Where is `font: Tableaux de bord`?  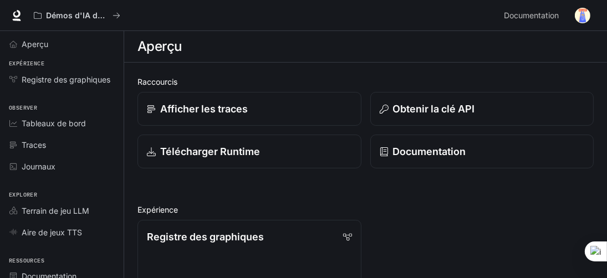
font: Tableaux de bord is located at coordinates (54, 123).